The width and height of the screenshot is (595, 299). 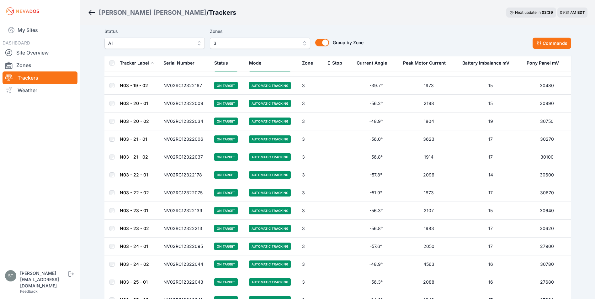 I want to click on td: NV02RC12322178, so click(x=185, y=175).